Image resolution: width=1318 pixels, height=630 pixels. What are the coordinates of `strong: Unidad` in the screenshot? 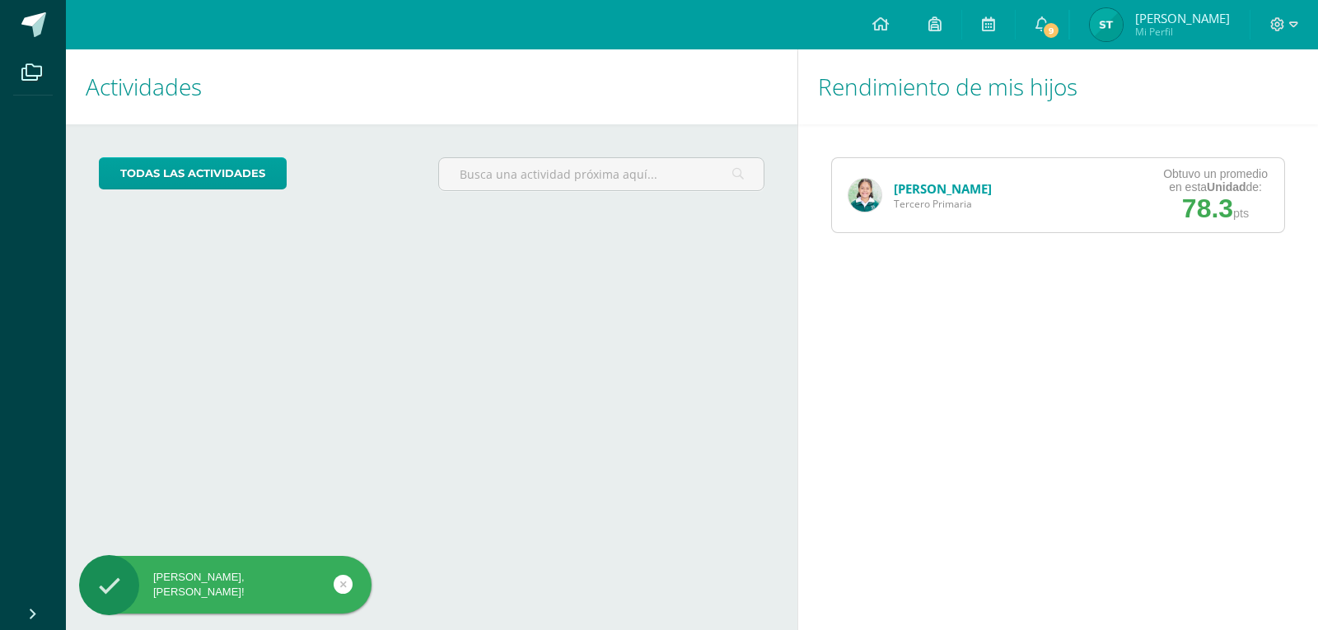 It's located at (1225, 187).